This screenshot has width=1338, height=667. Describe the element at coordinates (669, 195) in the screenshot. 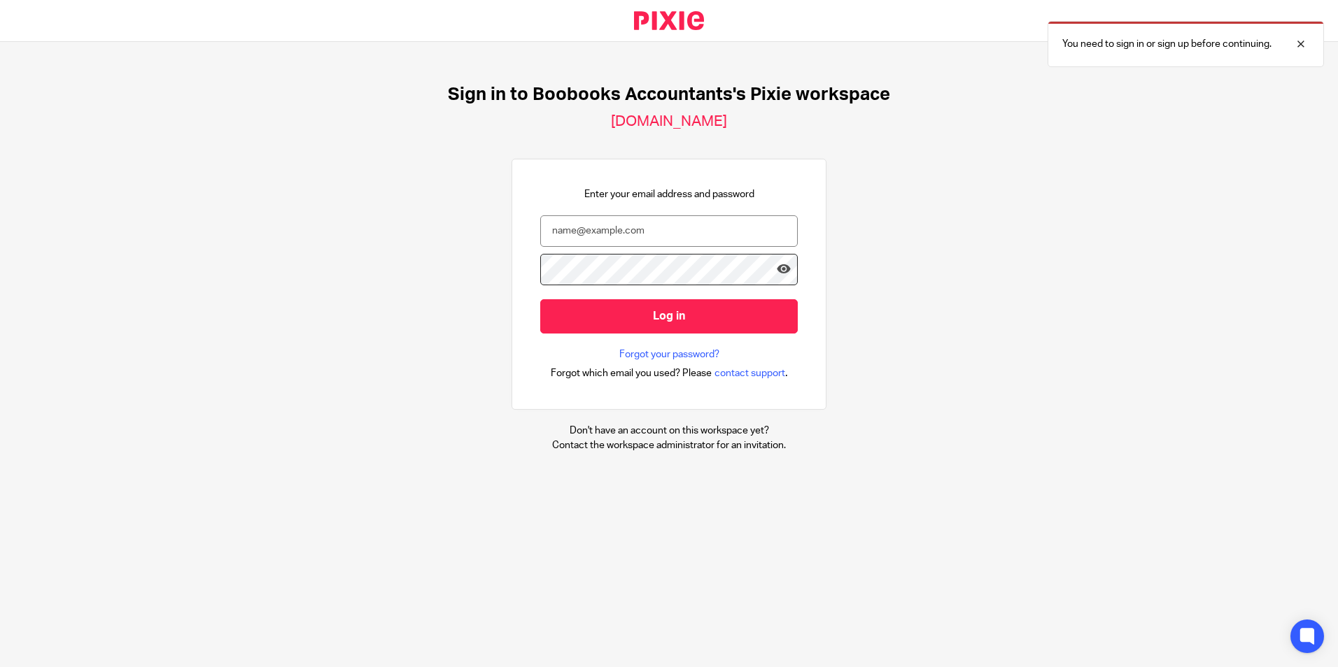

I see `p: Enter your email address and password` at that location.